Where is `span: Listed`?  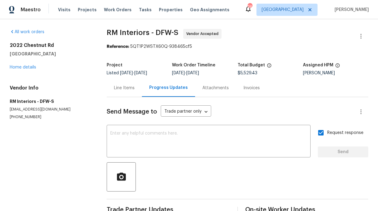 span: Listed is located at coordinates (127, 73).